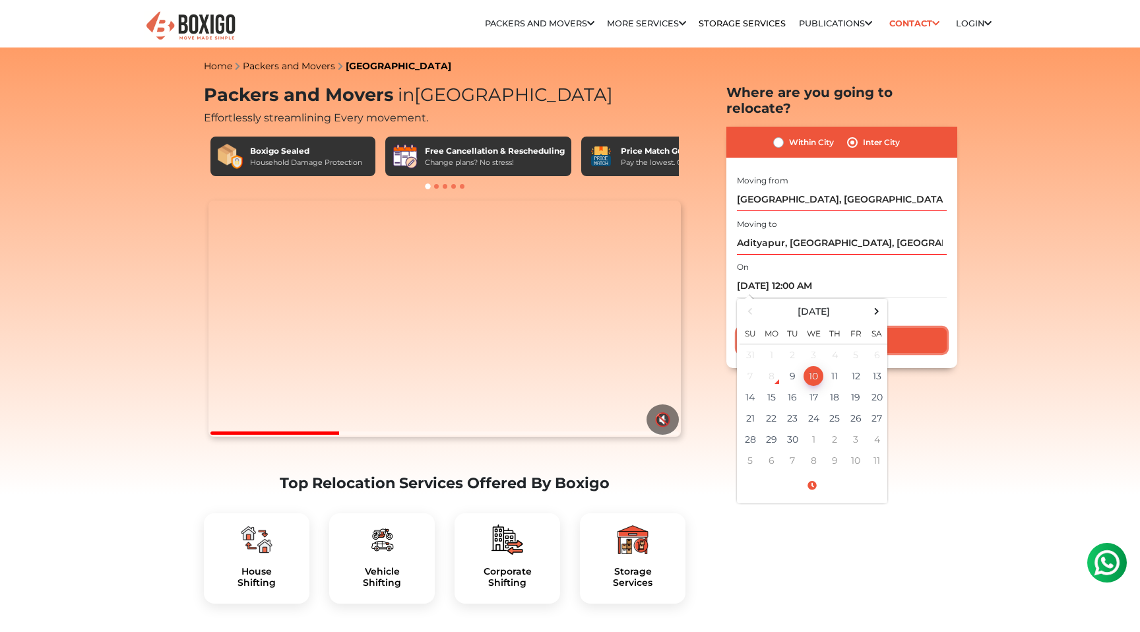 The width and height of the screenshot is (1140, 632). What do you see at coordinates (218, 66) in the screenshot?
I see `a: Home` at bounding box center [218, 66].